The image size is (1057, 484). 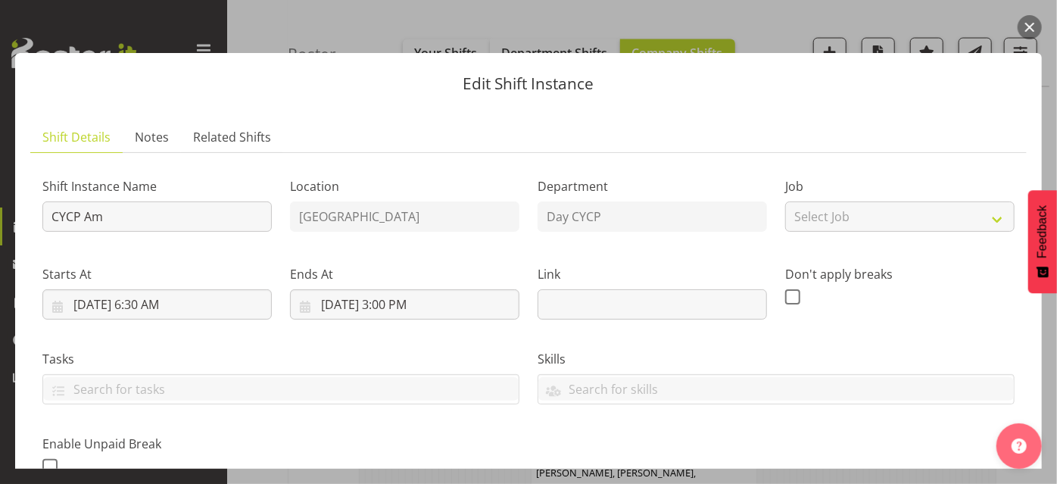 I want to click on label: Starts At, so click(x=157, y=274).